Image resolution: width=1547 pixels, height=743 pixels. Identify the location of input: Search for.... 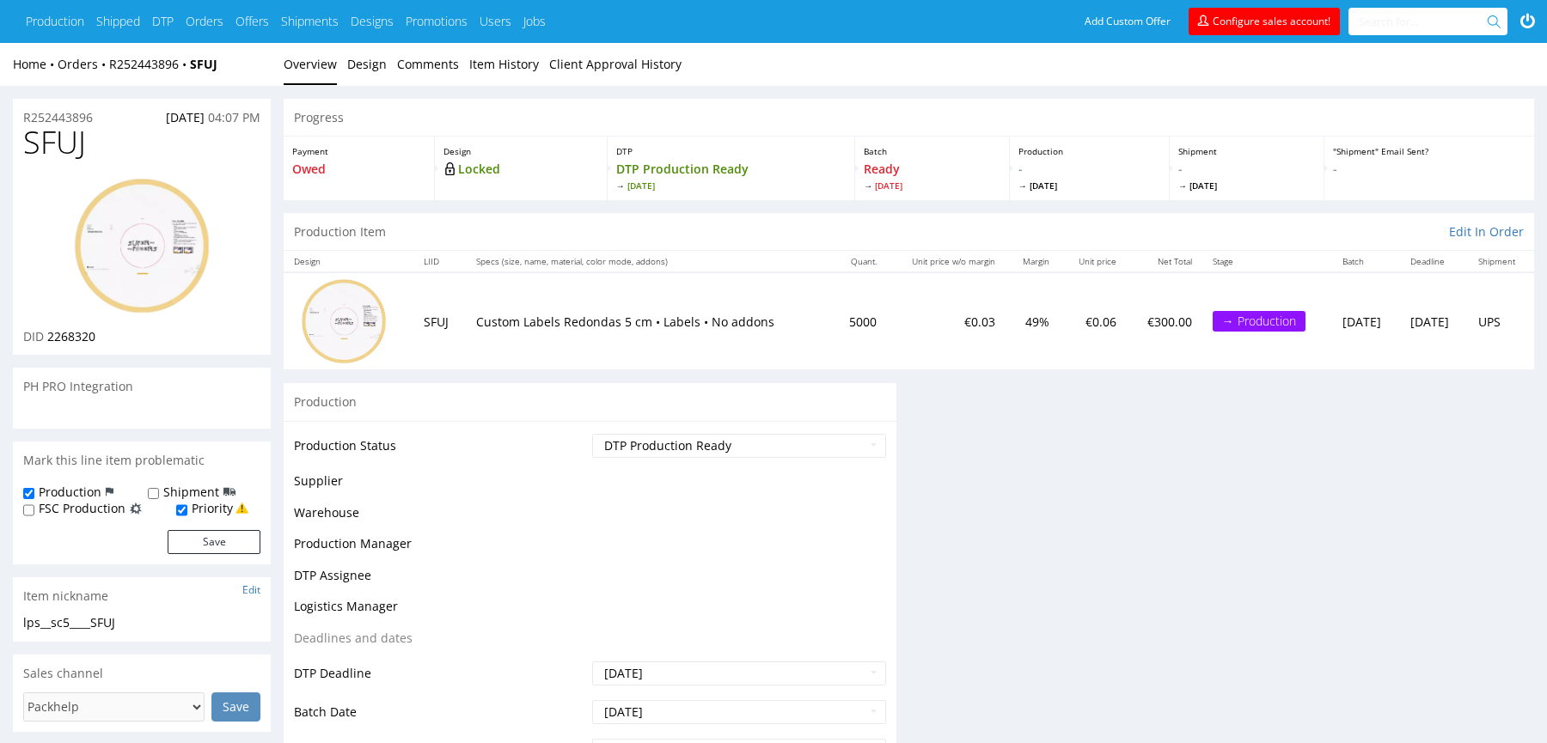
(1424, 21).